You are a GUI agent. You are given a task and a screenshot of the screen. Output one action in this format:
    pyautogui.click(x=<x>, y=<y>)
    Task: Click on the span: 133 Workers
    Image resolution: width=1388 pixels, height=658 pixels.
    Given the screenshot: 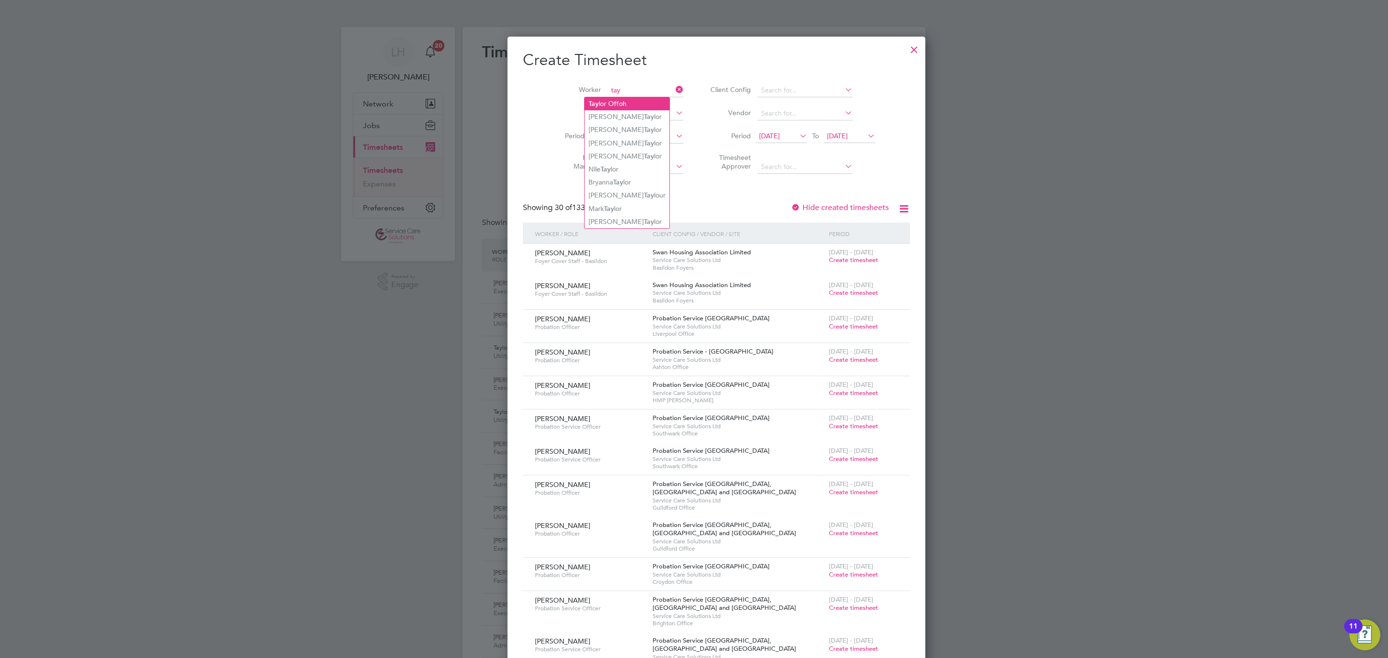 What is the action you would take?
    pyautogui.click(x=585, y=208)
    